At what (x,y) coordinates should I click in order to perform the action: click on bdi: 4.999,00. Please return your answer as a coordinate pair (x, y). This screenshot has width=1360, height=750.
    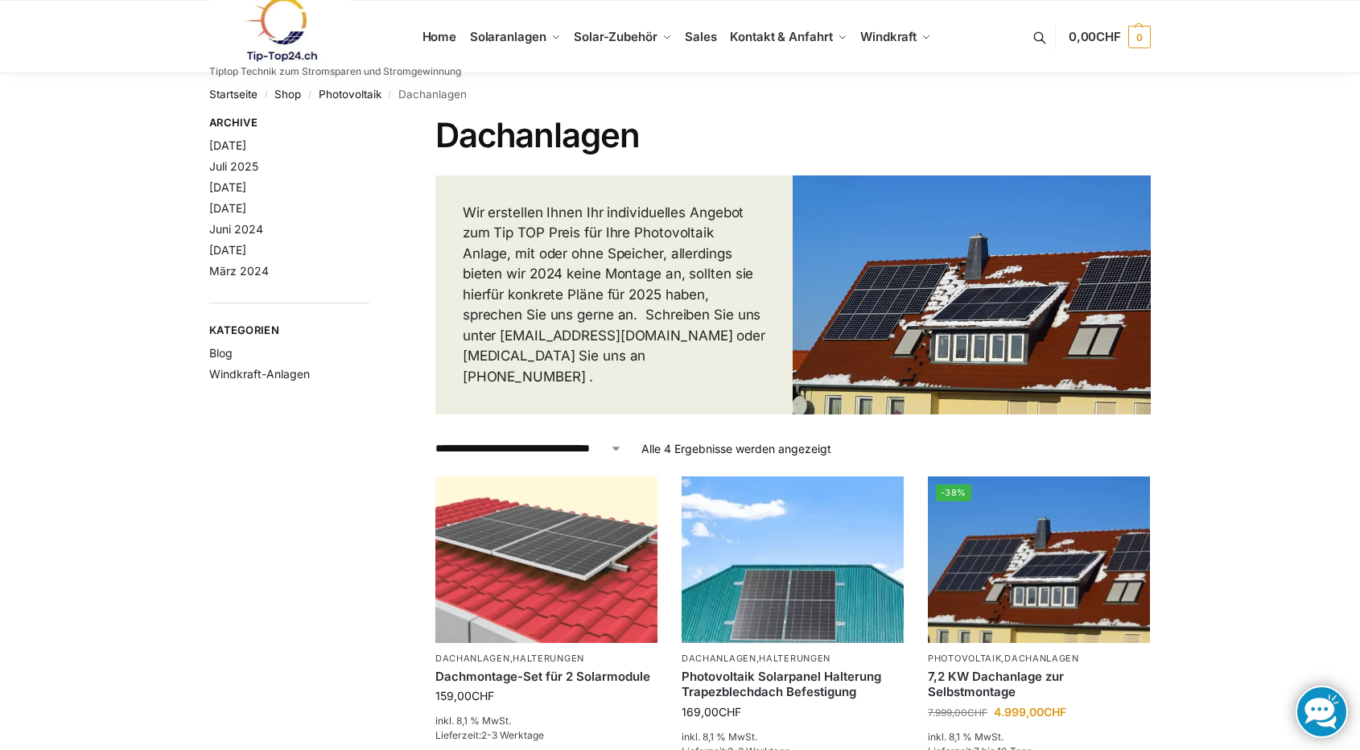
    Looking at the image, I should click on (1030, 712).